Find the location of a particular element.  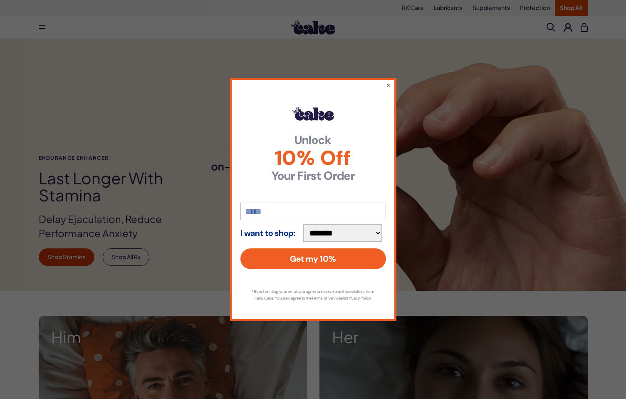

button: Get my 10% is located at coordinates (313, 259).